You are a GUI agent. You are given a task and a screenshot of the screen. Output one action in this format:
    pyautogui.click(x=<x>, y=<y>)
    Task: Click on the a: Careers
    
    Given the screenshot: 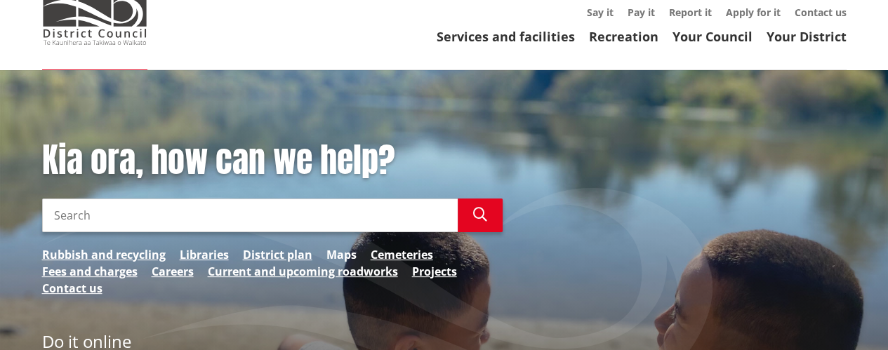 What is the action you would take?
    pyautogui.click(x=173, y=272)
    